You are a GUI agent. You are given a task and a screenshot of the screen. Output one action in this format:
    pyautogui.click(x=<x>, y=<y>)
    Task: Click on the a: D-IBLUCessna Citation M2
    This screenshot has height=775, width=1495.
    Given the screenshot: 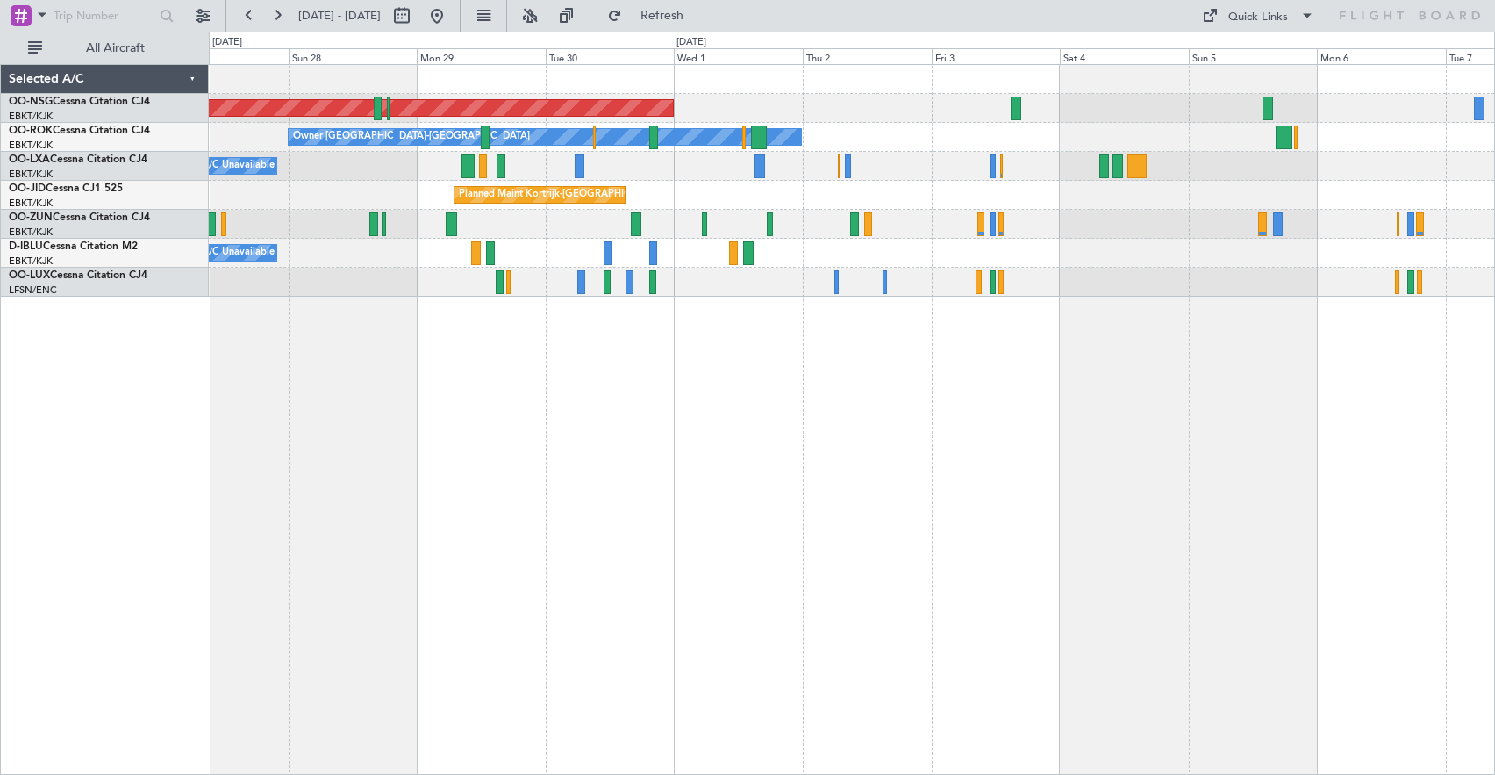 What is the action you would take?
    pyautogui.click(x=73, y=247)
    